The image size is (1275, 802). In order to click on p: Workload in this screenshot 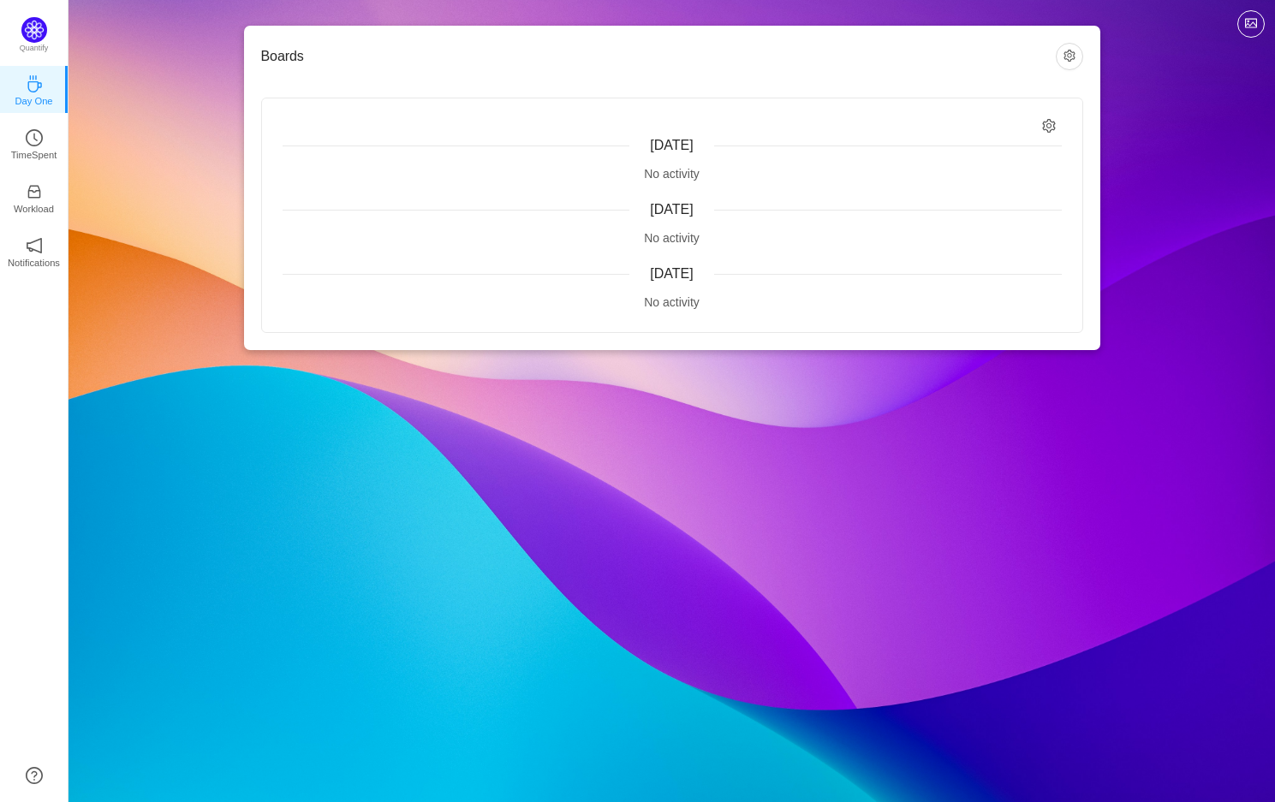, I will do `click(33, 209)`.